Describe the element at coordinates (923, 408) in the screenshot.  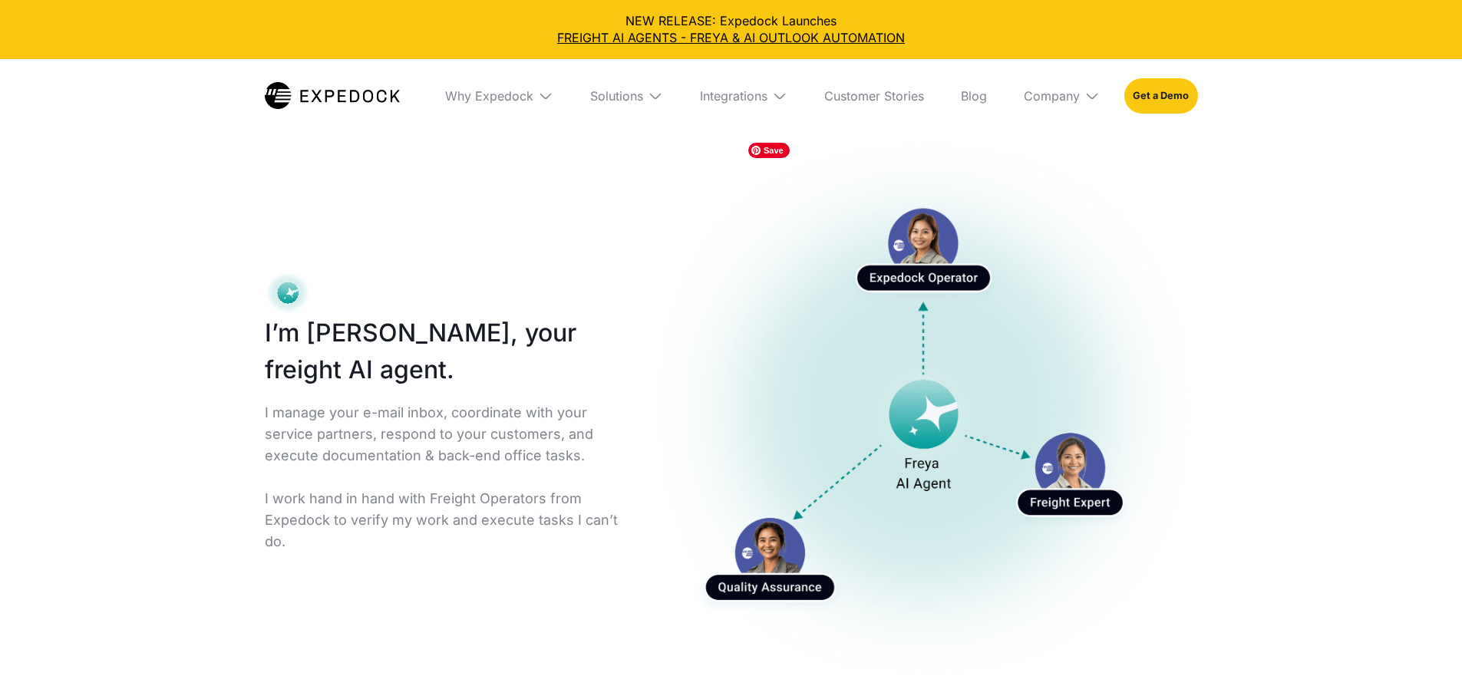
I see `a: open lightbox` at that location.